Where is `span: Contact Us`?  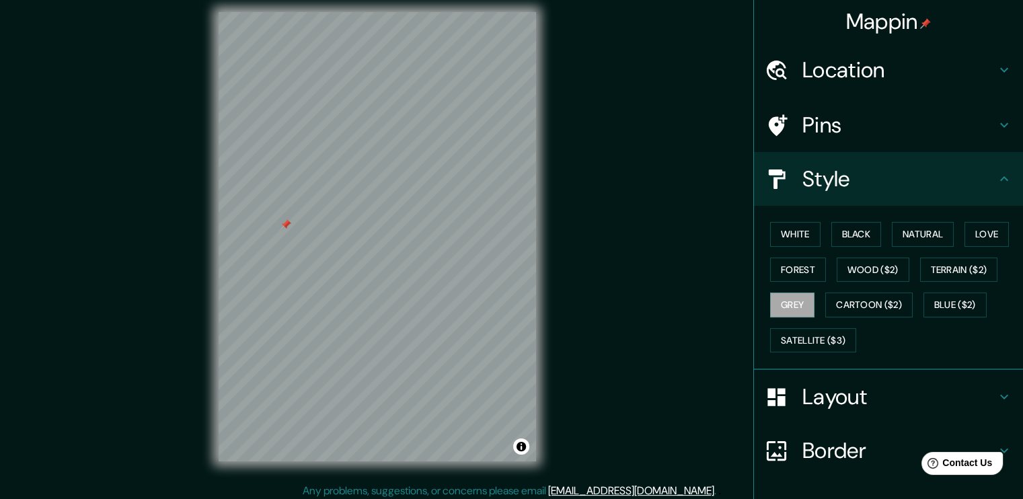 span: Contact Us is located at coordinates (64, 16).